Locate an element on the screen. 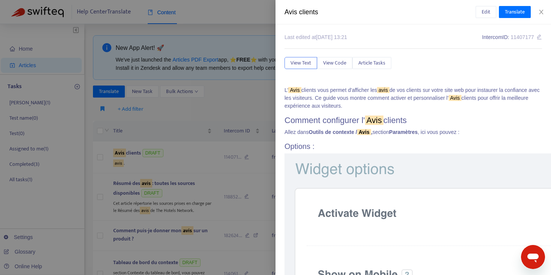 The height and width of the screenshot is (275, 551). span: close is located at coordinates (541, 12).